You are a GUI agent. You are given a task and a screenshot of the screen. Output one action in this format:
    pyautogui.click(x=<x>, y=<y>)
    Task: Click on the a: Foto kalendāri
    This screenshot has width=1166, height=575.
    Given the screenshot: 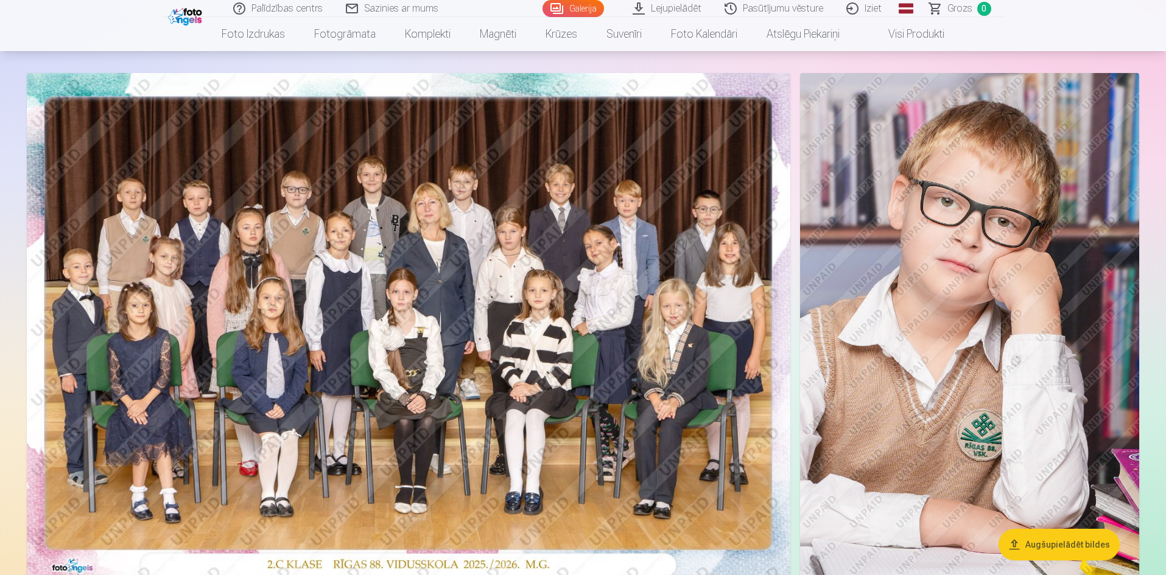 What is the action you would take?
    pyautogui.click(x=704, y=34)
    